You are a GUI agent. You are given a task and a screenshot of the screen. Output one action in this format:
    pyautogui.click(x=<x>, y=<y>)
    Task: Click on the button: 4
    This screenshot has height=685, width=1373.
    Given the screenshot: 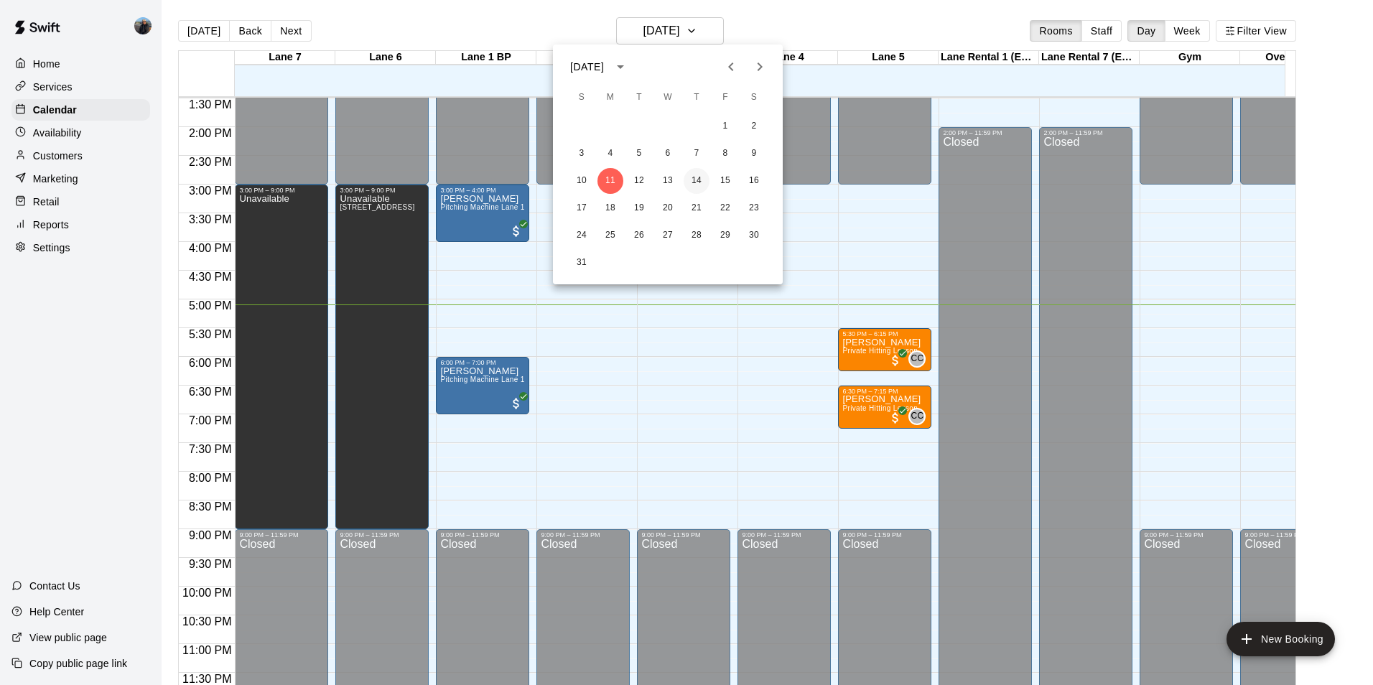 What is the action you would take?
    pyautogui.click(x=611, y=154)
    